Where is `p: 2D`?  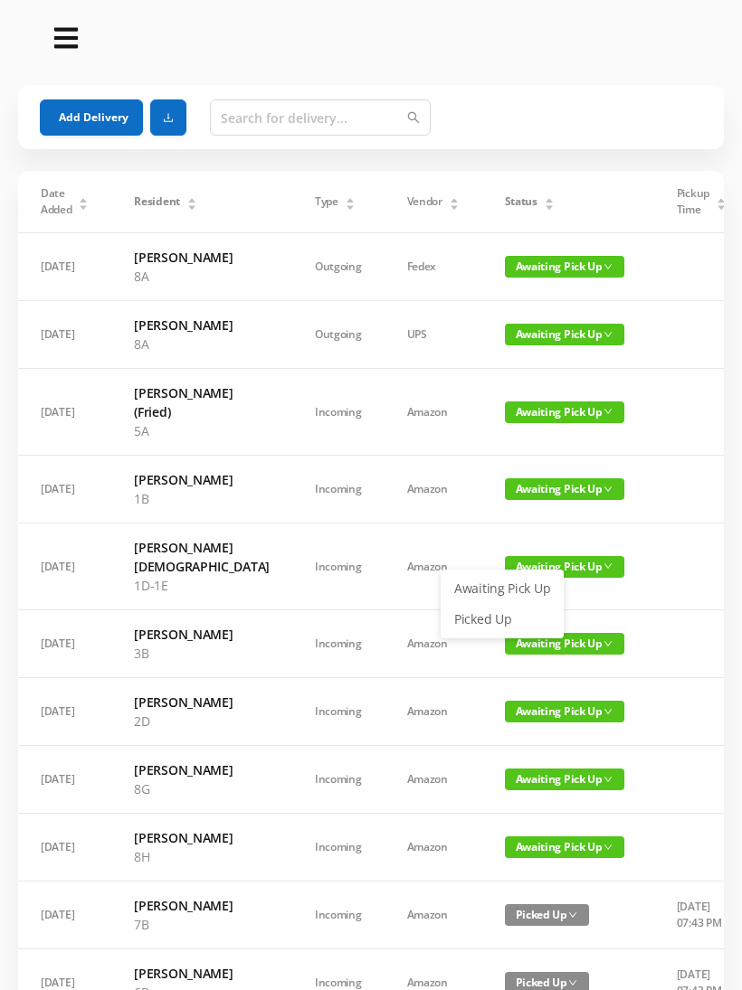
p: 2D is located at coordinates (202, 721).